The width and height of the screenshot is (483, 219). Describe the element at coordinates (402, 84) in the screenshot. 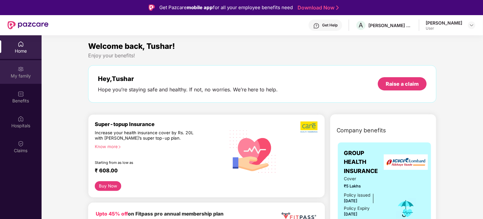

I see `div: Raise a claim` at that location.